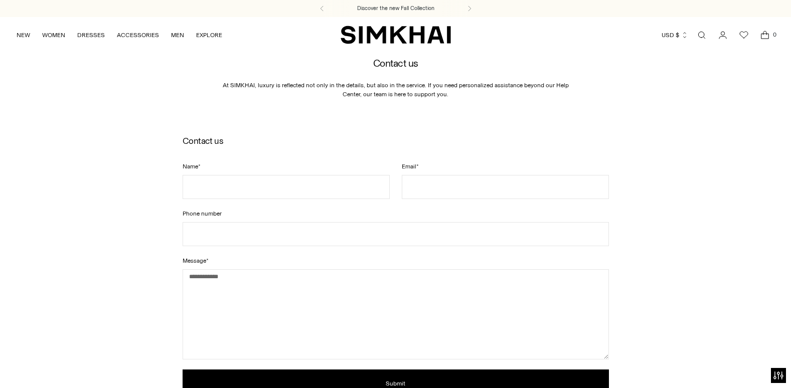 The height and width of the screenshot is (388, 791). Describe the element at coordinates (396, 103) in the screenshot. I see `p: At SIMKHAI, luxury is reflected not only in the details, but also in the service. If you need per...` at that location.